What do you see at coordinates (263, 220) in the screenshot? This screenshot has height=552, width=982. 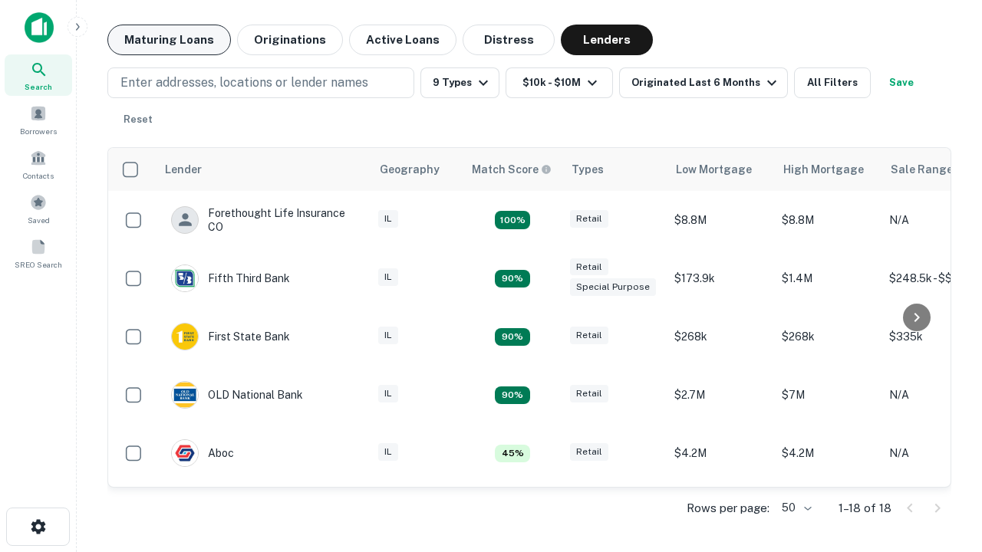 I see `div: Forethought Life Insurance CO` at bounding box center [263, 220].